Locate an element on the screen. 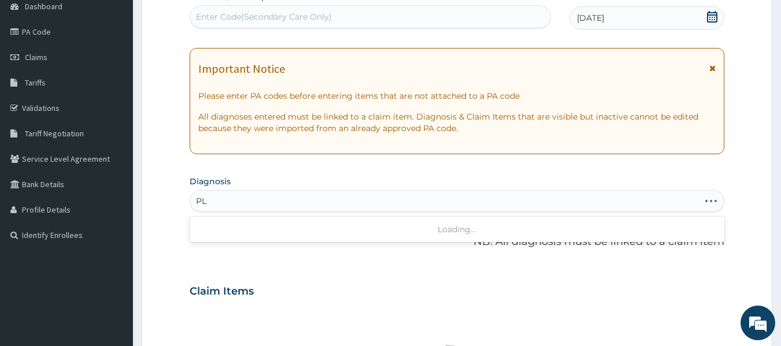 Image resolution: width=781 pixels, height=346 pixels. span: Tariff Negotiation is located at coordinates (54, 134).